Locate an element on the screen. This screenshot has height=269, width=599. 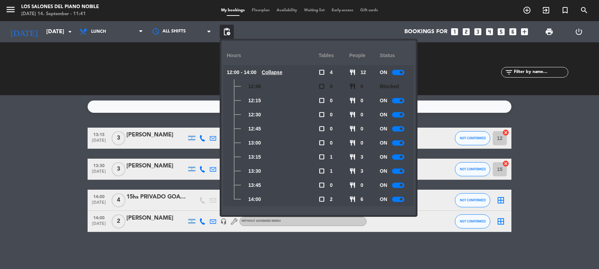
i: add_circle_outline is located at coordinates (527, 10).